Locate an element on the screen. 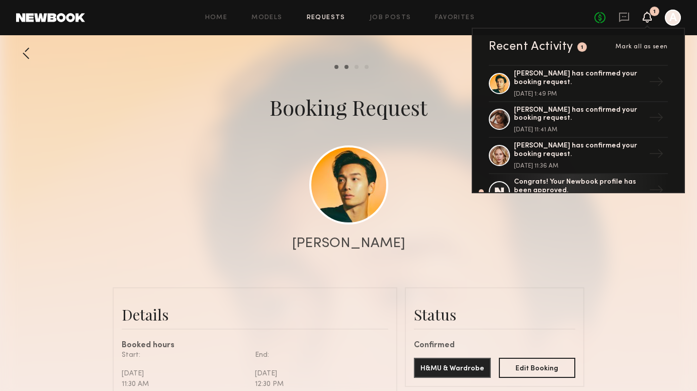  div: Start: is located at coordinates (185, 355).